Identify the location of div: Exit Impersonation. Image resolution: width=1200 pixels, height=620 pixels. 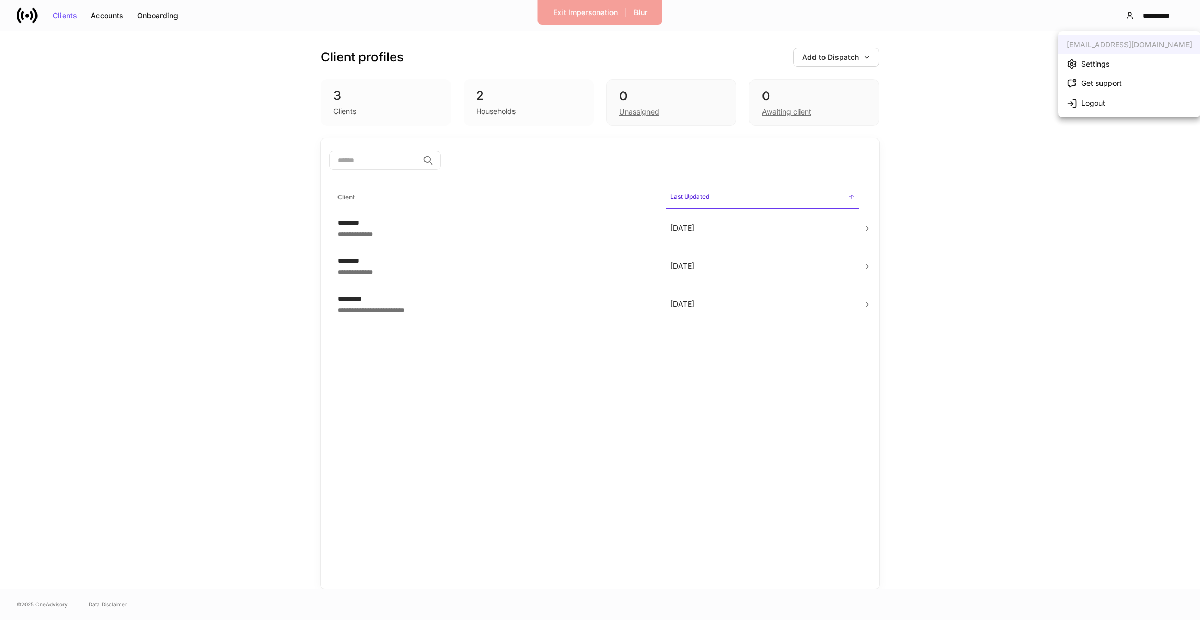
(585, 12).